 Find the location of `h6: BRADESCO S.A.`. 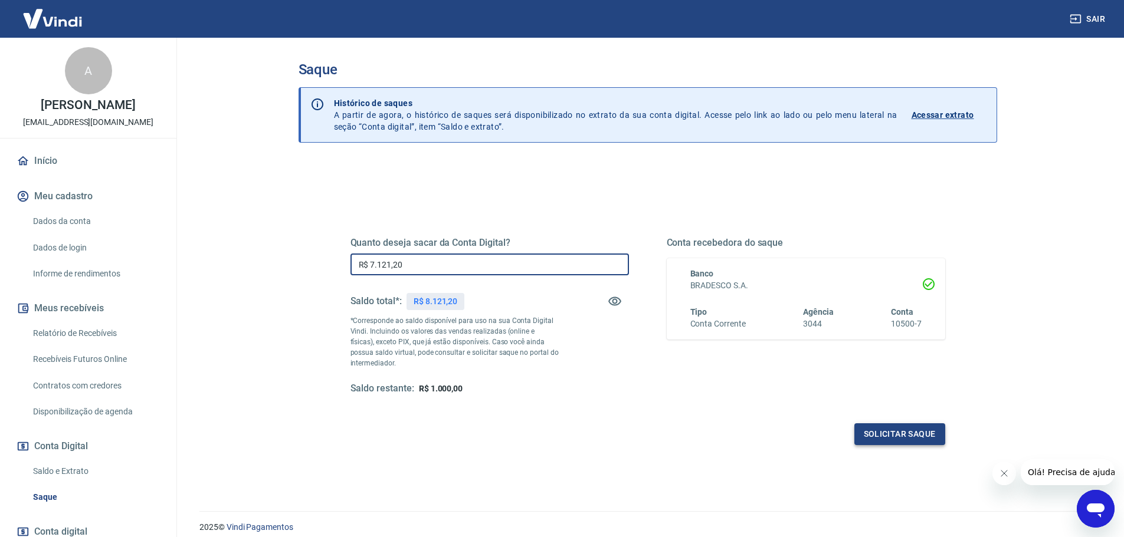

h6: BRADESCO S.A. is located at coordinates (806, 285).